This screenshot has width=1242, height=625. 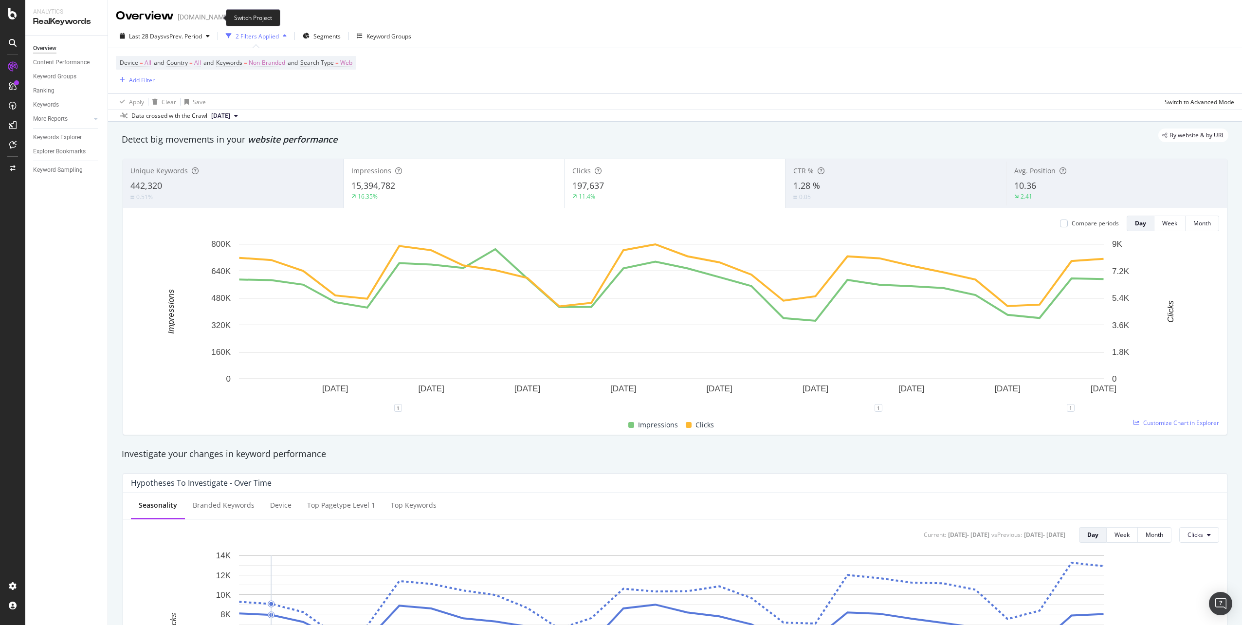 What do you see at coordinates (322, 36) in the screenshot?
I see `button: Segments` at bounding box center [322, 36].